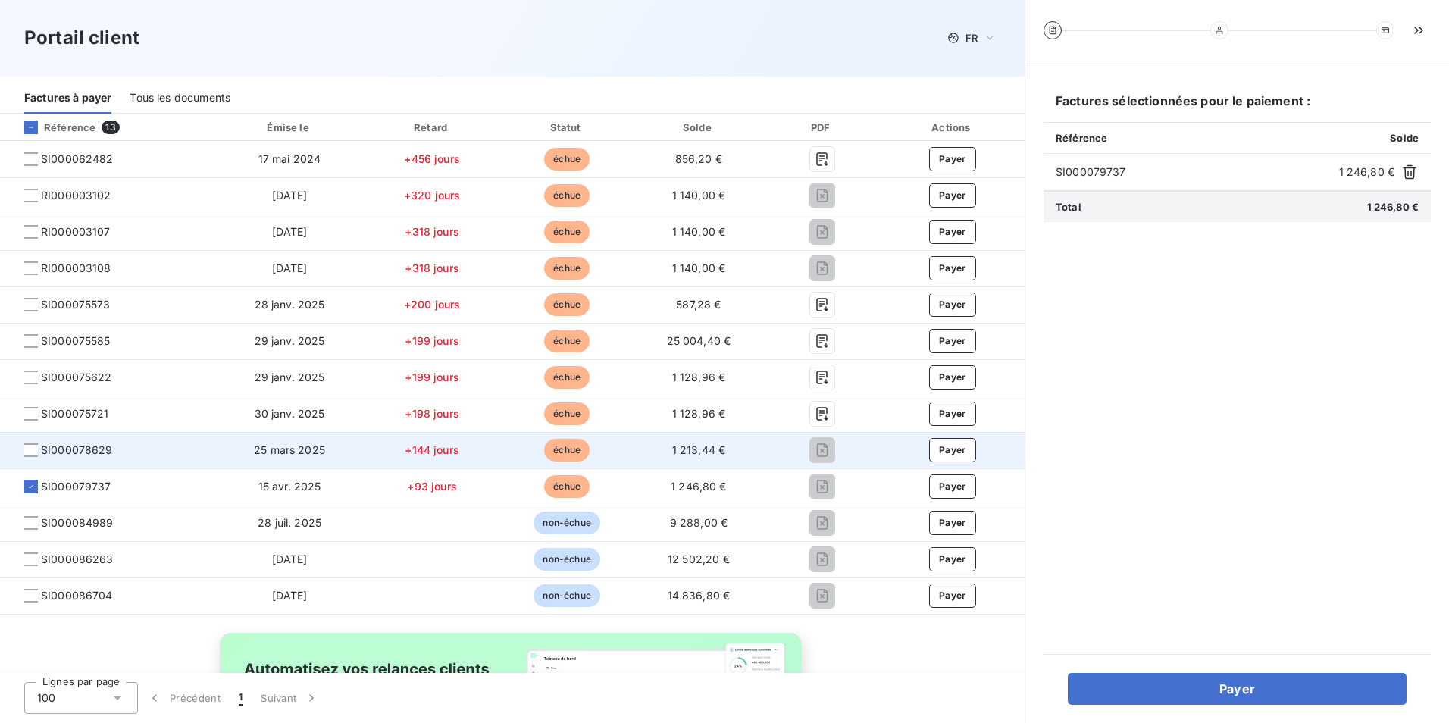  I want to click on span: 13, so click(110, 127).